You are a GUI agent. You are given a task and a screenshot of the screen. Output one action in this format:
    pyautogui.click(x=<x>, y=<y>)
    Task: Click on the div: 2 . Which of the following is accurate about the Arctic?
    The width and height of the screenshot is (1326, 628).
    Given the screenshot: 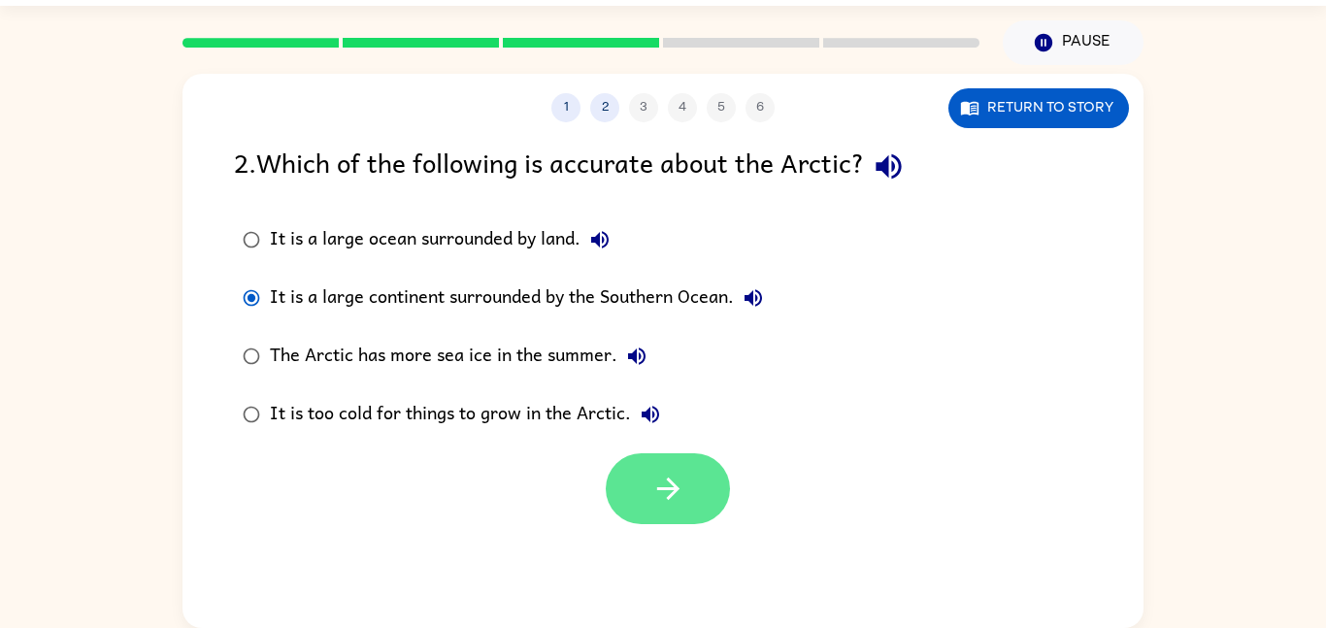 What is the action you would take?
    pyautogui.click(x=663, y=166)
    